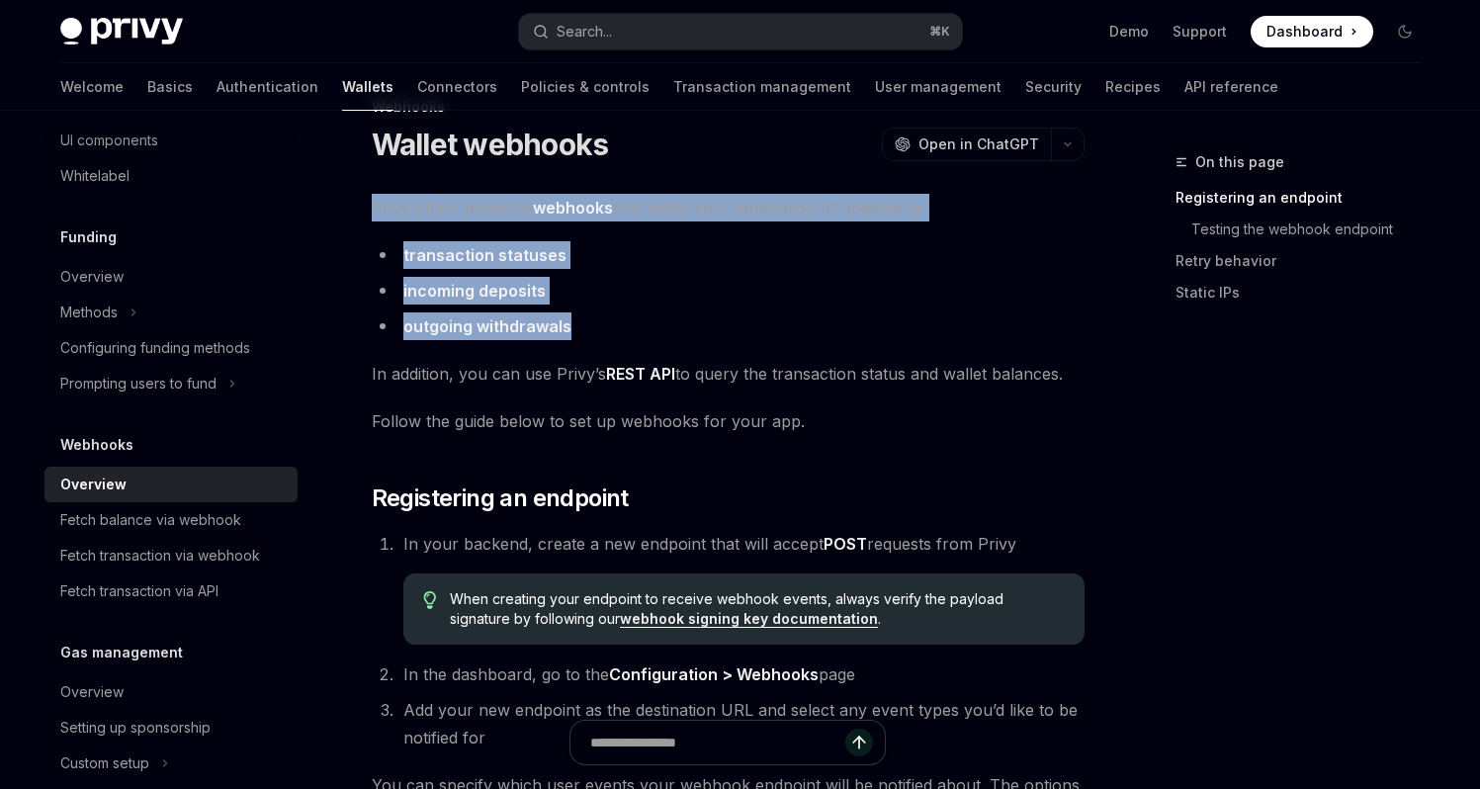 This screenshot has height=789, width=1480. I want to click on div: Custom setup, so click(105, 763).